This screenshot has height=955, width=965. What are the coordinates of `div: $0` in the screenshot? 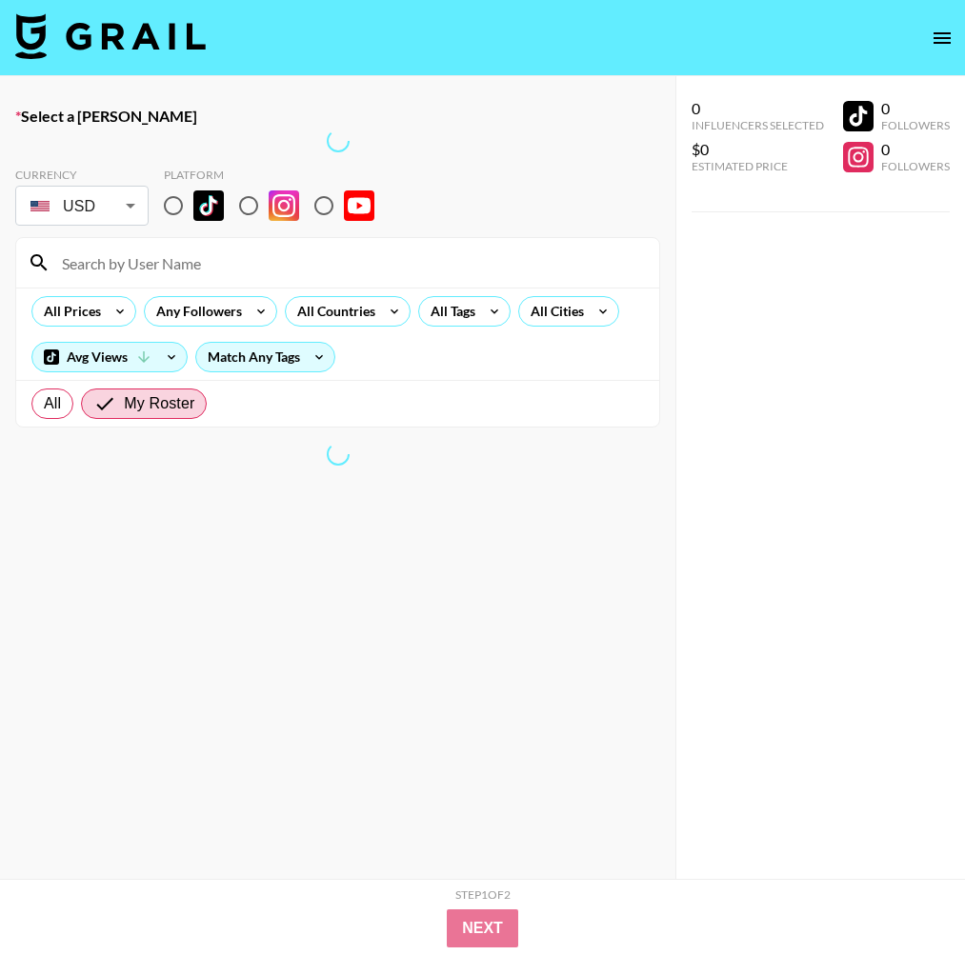 It's located at (757, 150).